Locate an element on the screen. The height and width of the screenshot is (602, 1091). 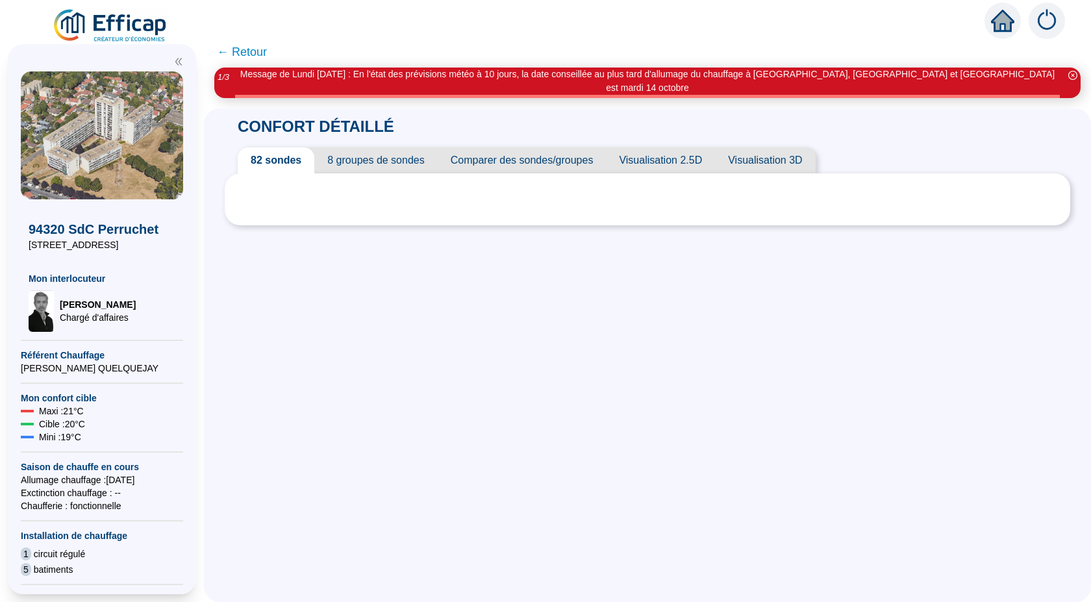
span: Mon confort cible is located at coordinates (102, 398).